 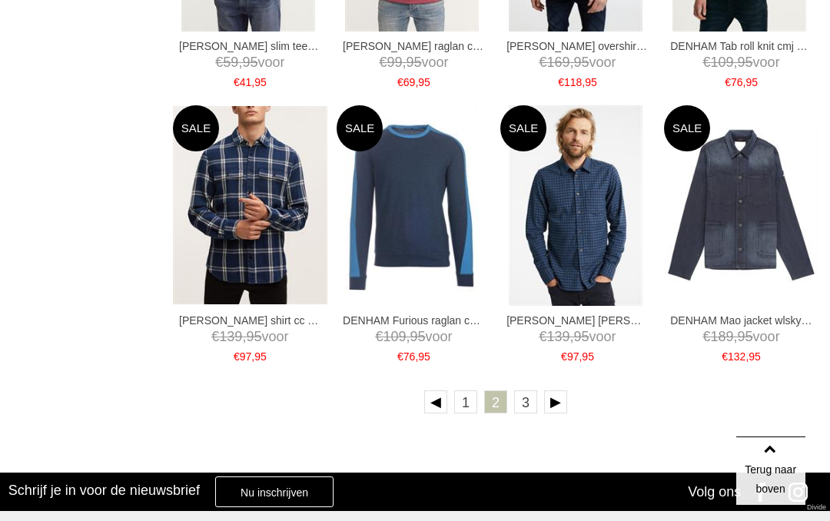 What do you see at coordinates (558, 62) in the screenshot?
I see `span: 169` at bounding box center [558, 62].